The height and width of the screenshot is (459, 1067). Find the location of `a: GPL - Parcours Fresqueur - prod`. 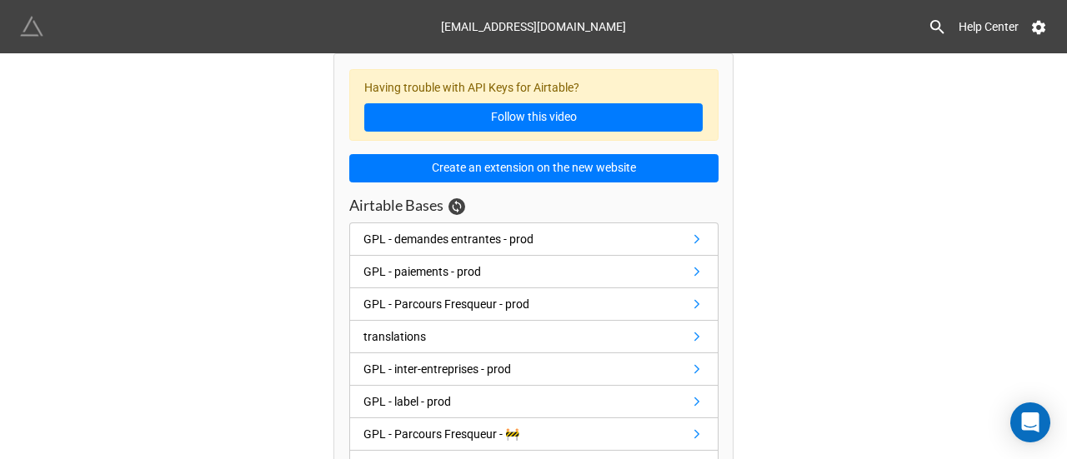

a: GPL - Parcours Fresqueur - prod is located at coordinates (533, 304).